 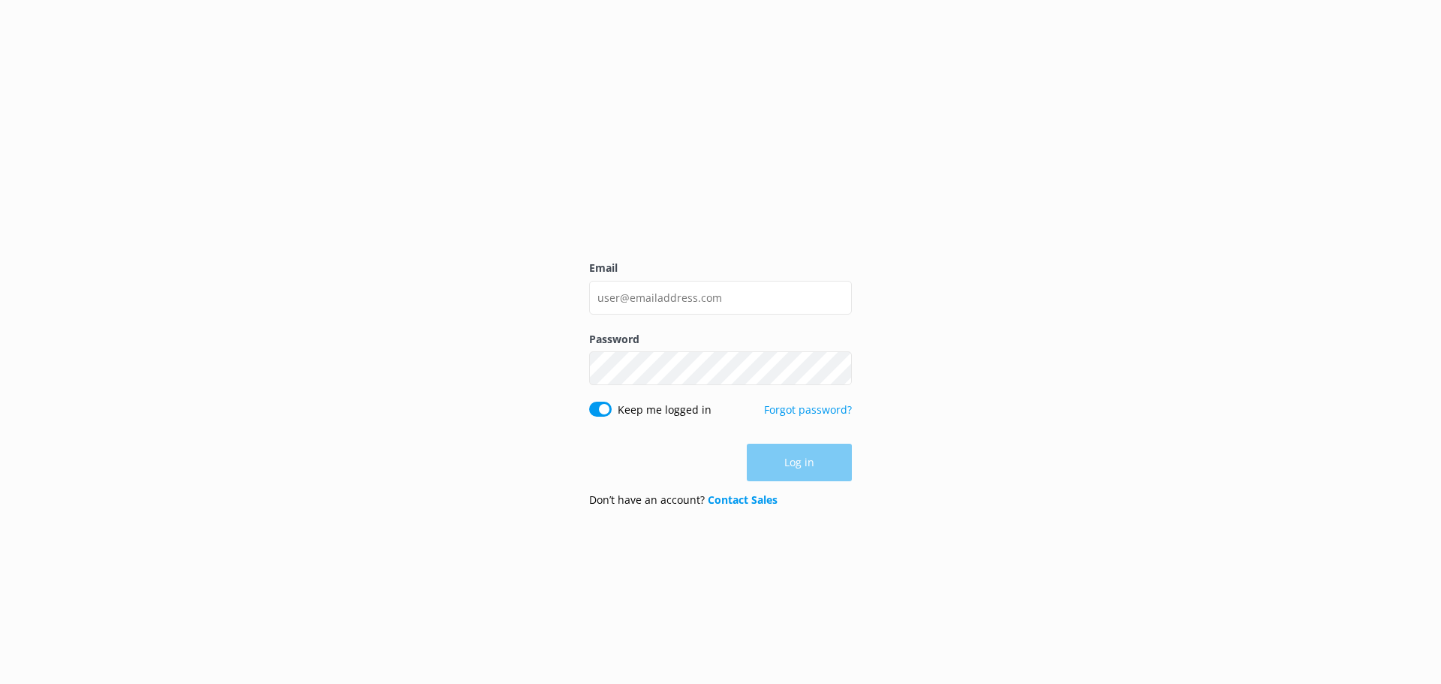 What do you see at coordinates (808, 409) in the screenshot?
I see `a: Forgot password?` at bounding box center [808, 409].